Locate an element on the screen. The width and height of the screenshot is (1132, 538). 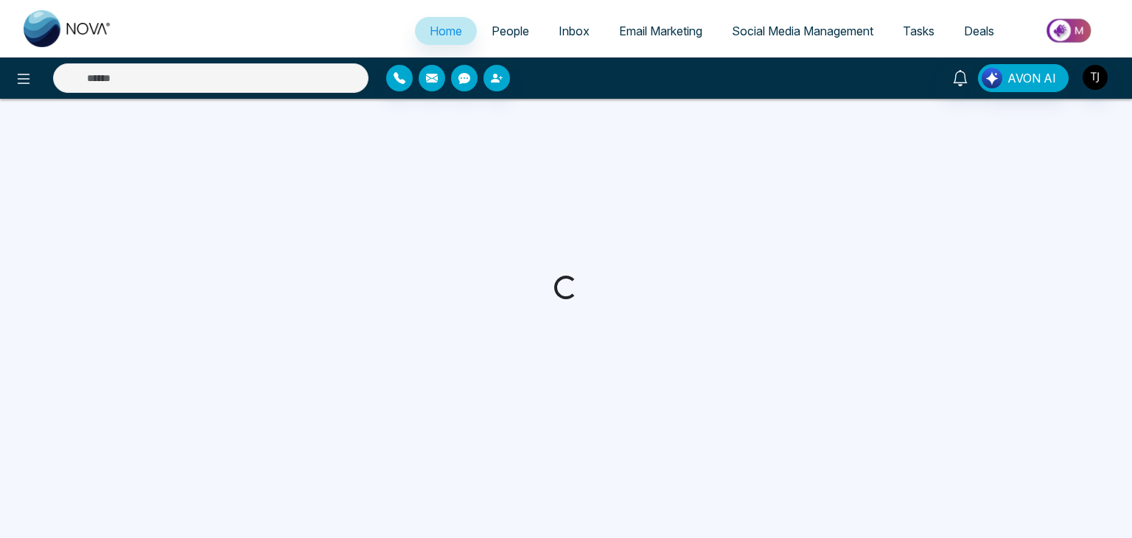
span: AVON AI is located at coordinates (1032, 78).